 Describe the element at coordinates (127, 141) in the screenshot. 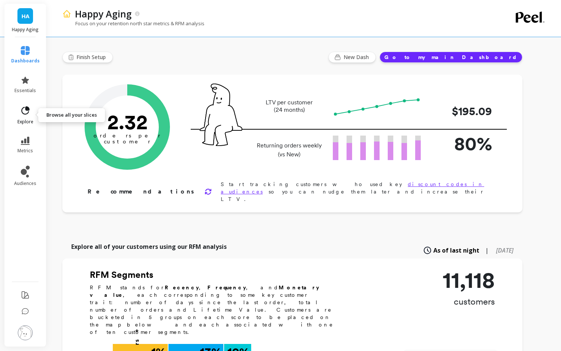

I see `tspan: customer` at that location.